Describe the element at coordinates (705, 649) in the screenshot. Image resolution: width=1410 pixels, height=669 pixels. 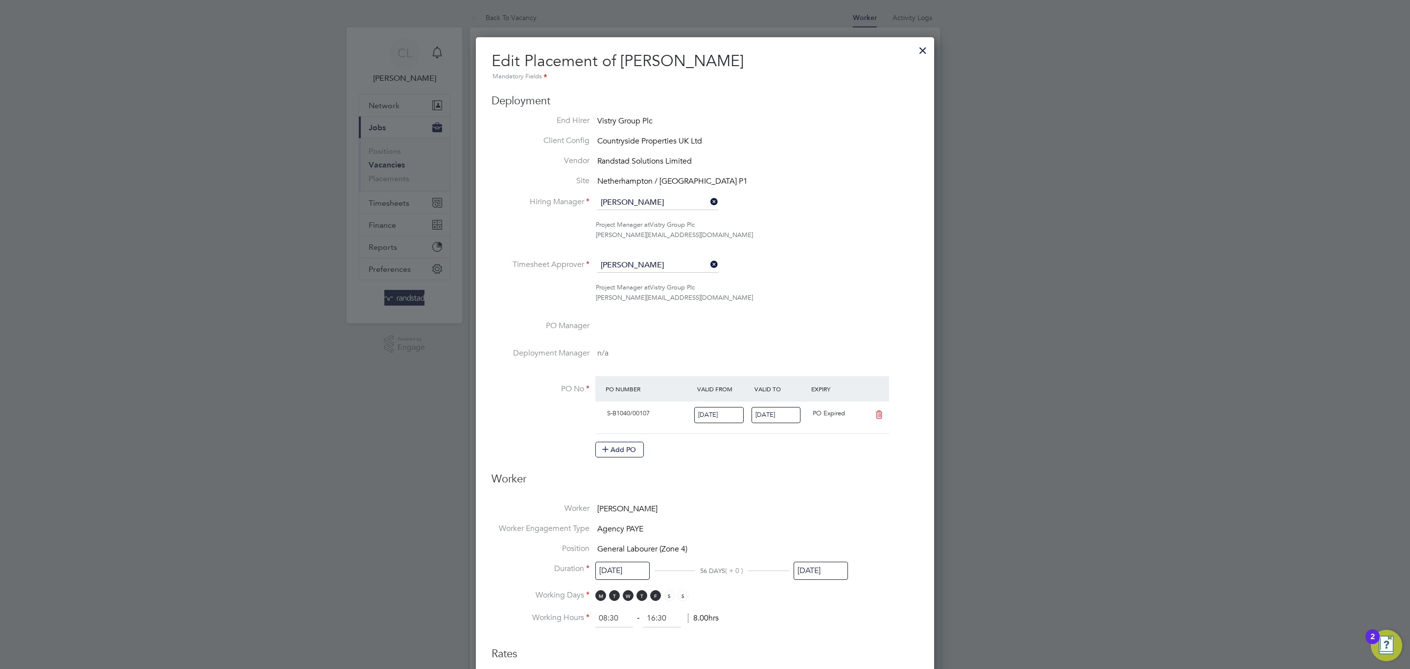
I see `h3: Rates` at that location.